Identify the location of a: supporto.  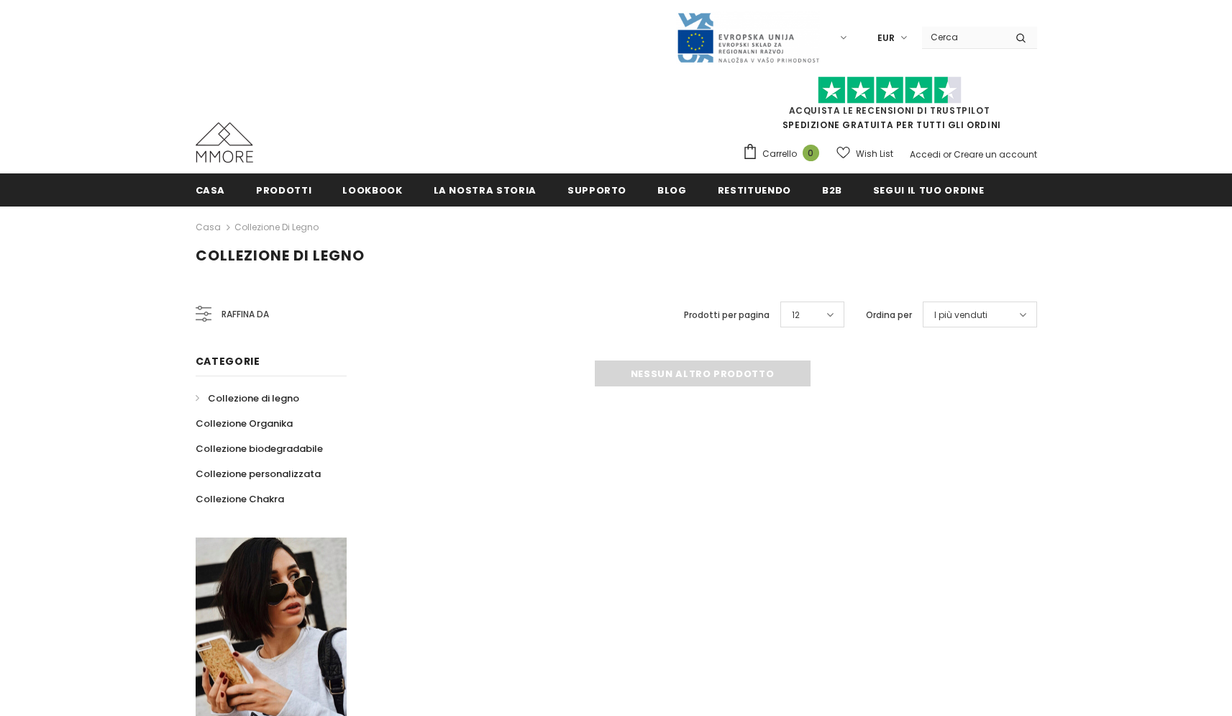
(597, 189).